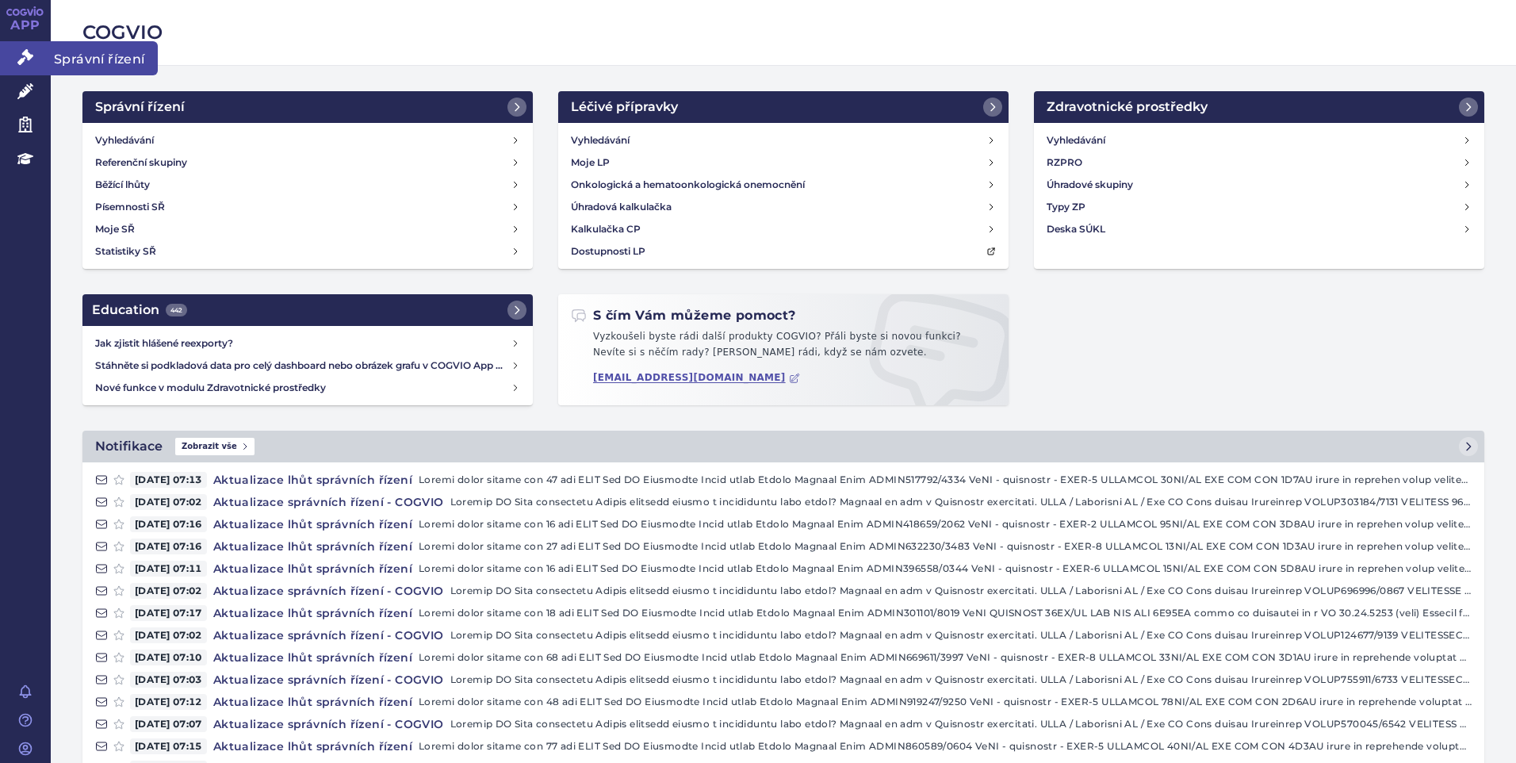 This screenshot has height=763, width=1516. Describe the element at coordinates (308, 343) in the screenshot. I see `a: Jak zjistit hlášené reexporty?` at that location.